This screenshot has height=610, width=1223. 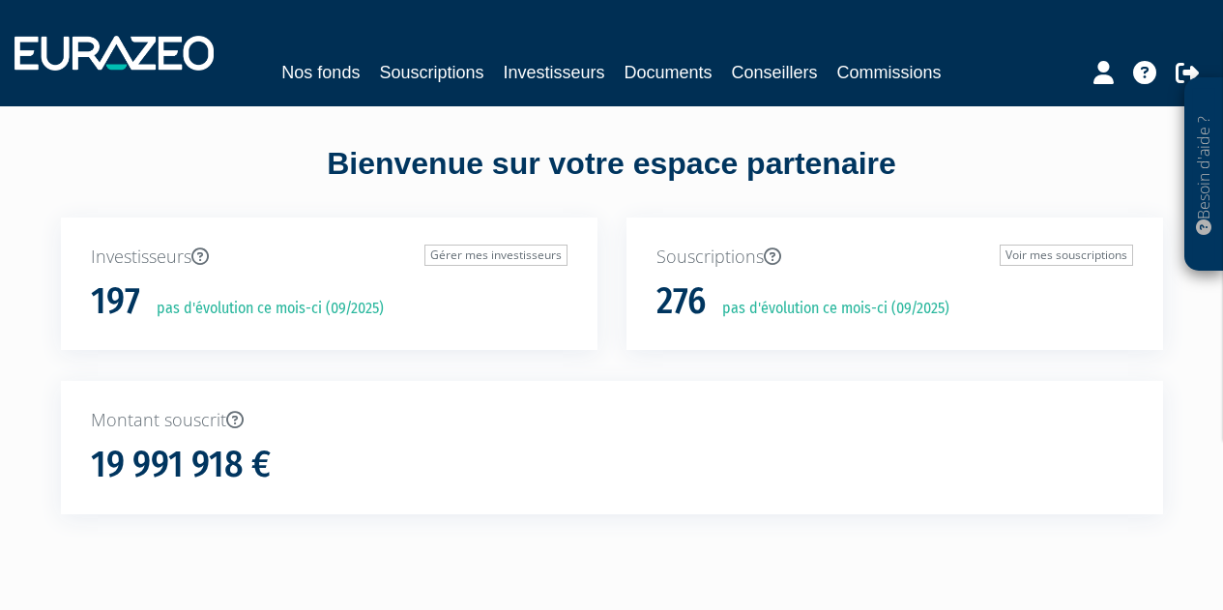 I want to click on h1: 197, so click(x=115, y=302).